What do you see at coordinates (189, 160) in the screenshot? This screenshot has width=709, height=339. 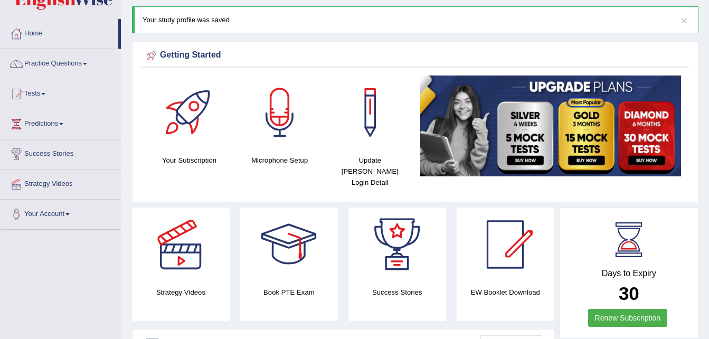 I see `h4: Your Subscription` at bounding box center [189, 160].